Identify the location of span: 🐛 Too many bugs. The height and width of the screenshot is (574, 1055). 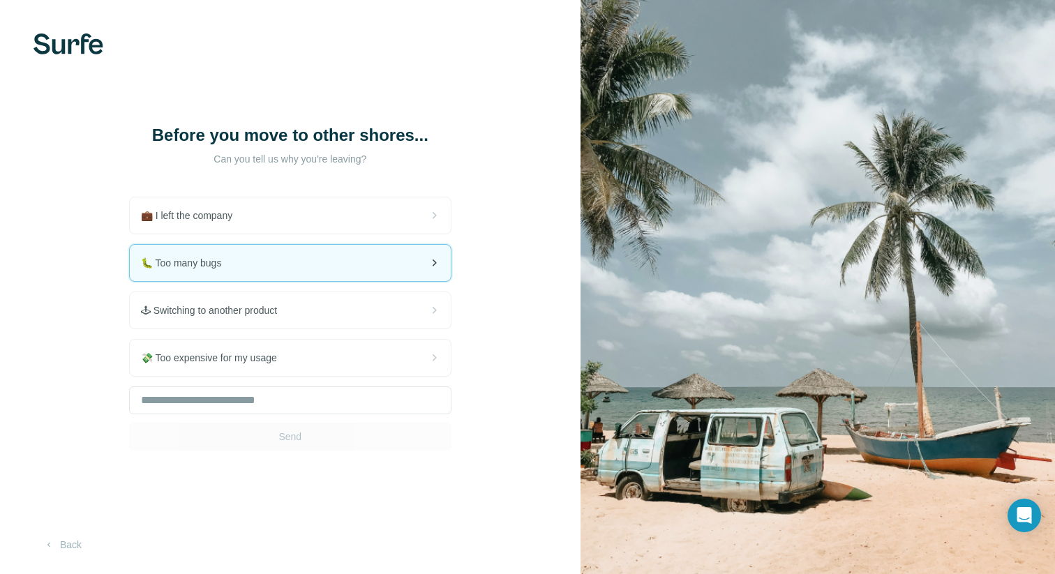
(187, 263).